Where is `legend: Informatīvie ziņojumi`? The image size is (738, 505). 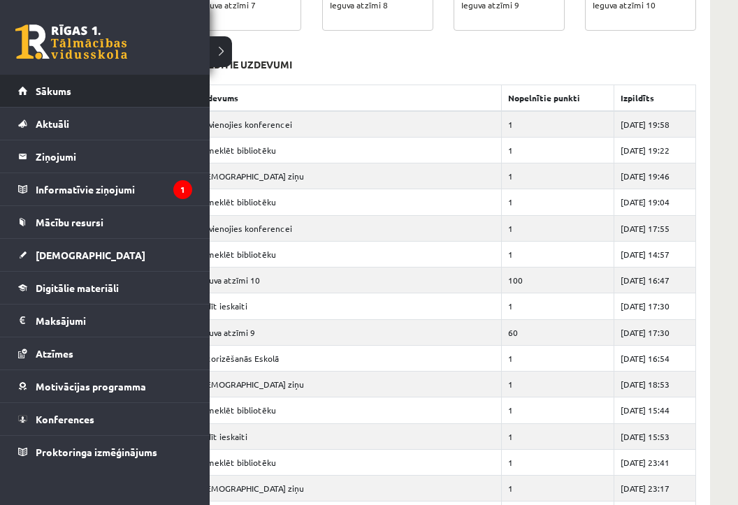 legend: Informatīvie ziņojumi is located at coordinates (114, 189).